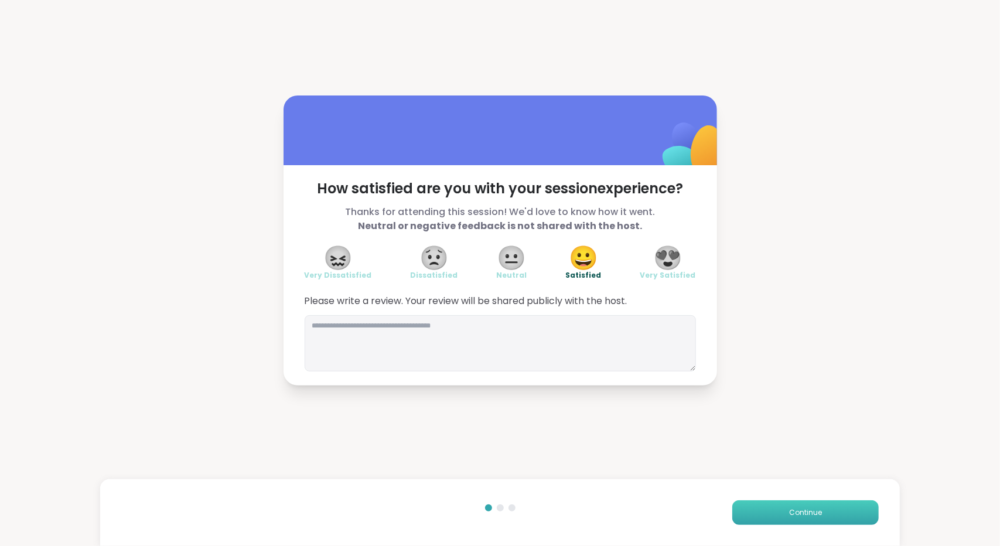  Describe the element at coordinates (806, 513) in the screenshot. I see `span: Continue` at that location.